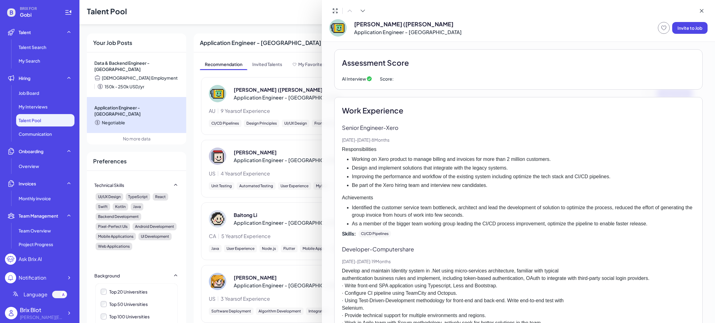  What do you see at coordinates (523, 177) in the screenshot?
I see `li: Improving the performance and workflow of the existing system including optimize the tech stack a...` at bounding box center [523, 177].